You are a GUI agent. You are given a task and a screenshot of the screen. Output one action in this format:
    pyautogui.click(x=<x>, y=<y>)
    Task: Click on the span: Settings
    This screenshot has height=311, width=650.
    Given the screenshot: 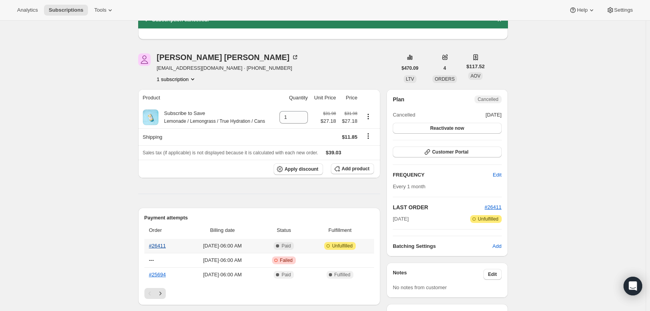 What is the action you would take?
    pyautogui.click(x=623, y=10)
    